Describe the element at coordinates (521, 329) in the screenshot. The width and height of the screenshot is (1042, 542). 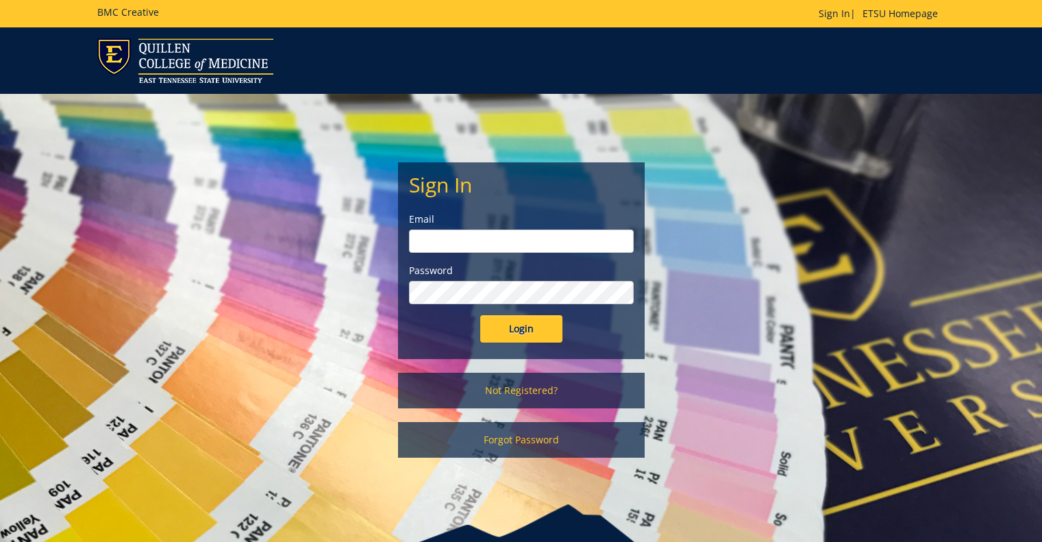
I see `input: Login` at that location.